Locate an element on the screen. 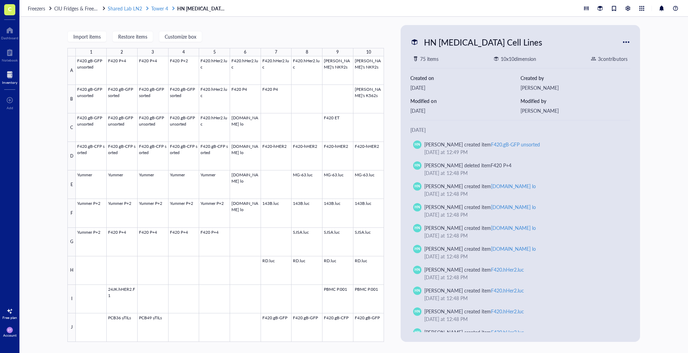 The image size is (688, 353). span: Tower 4 is located at coordinates (160, 8).